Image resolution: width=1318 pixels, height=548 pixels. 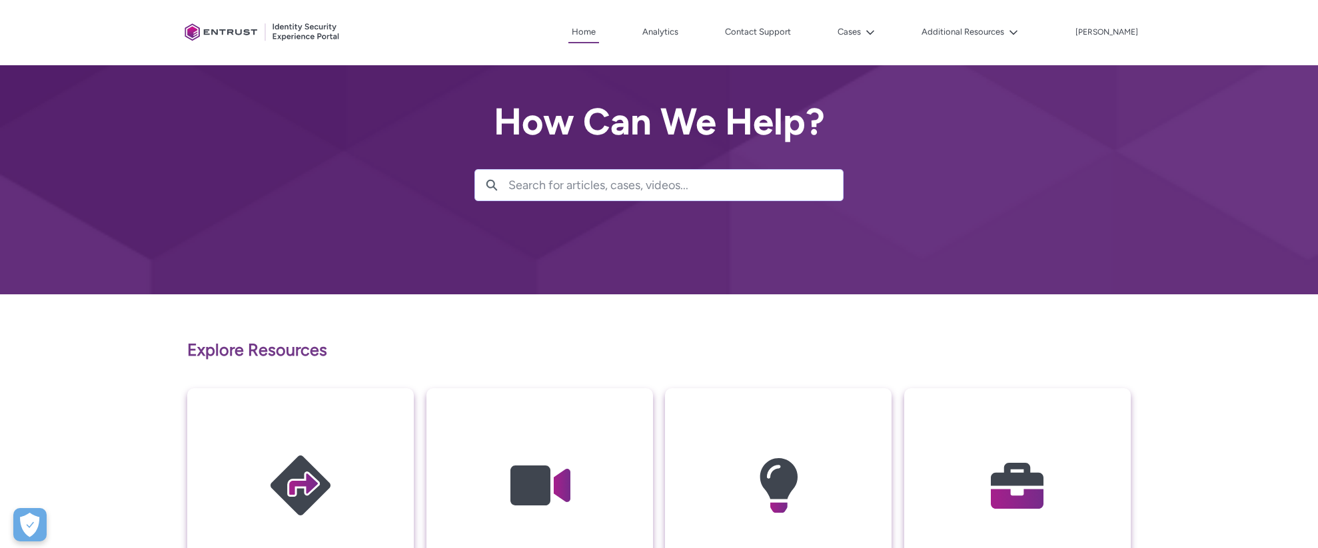 What do you see at coordinates (492, 185) in the screenshot?
I see `button: Search` at bounding box center [492, 185].